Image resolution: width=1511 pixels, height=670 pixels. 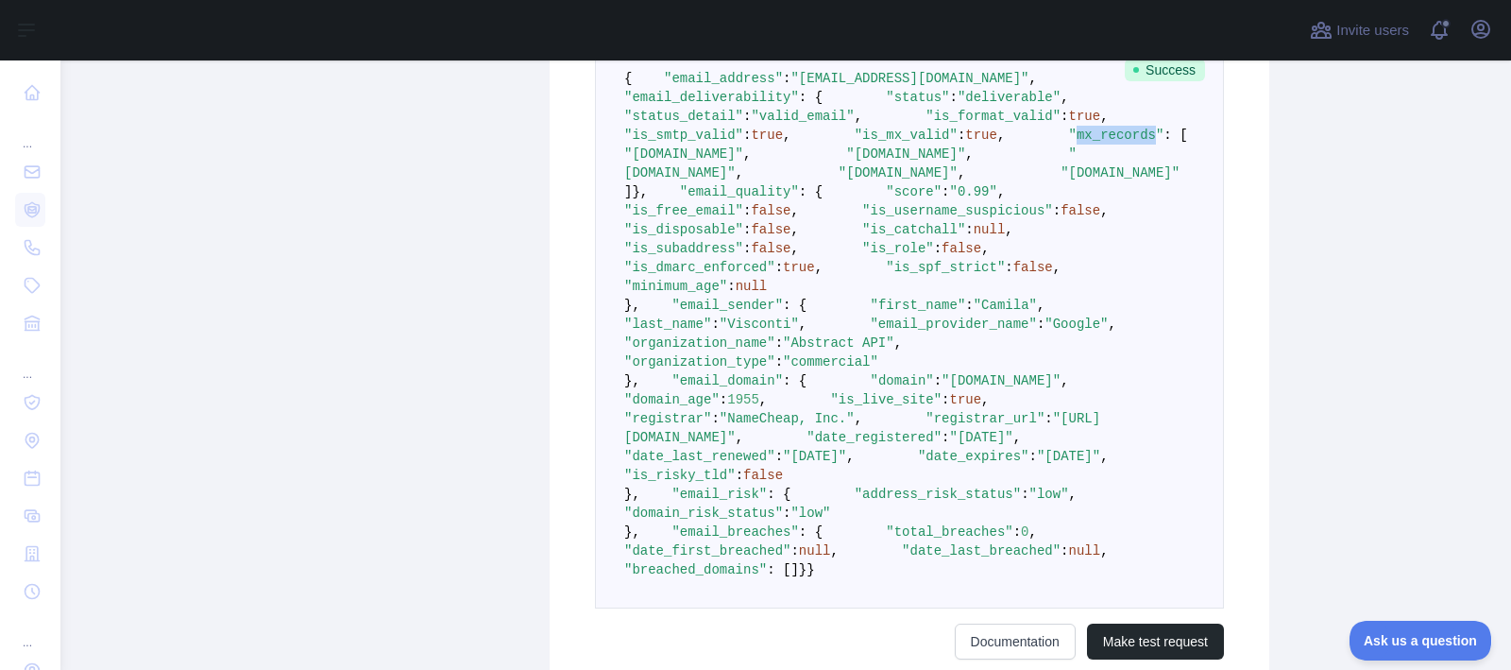 I want to click on span: "registrar", so click(x=668, y=418).